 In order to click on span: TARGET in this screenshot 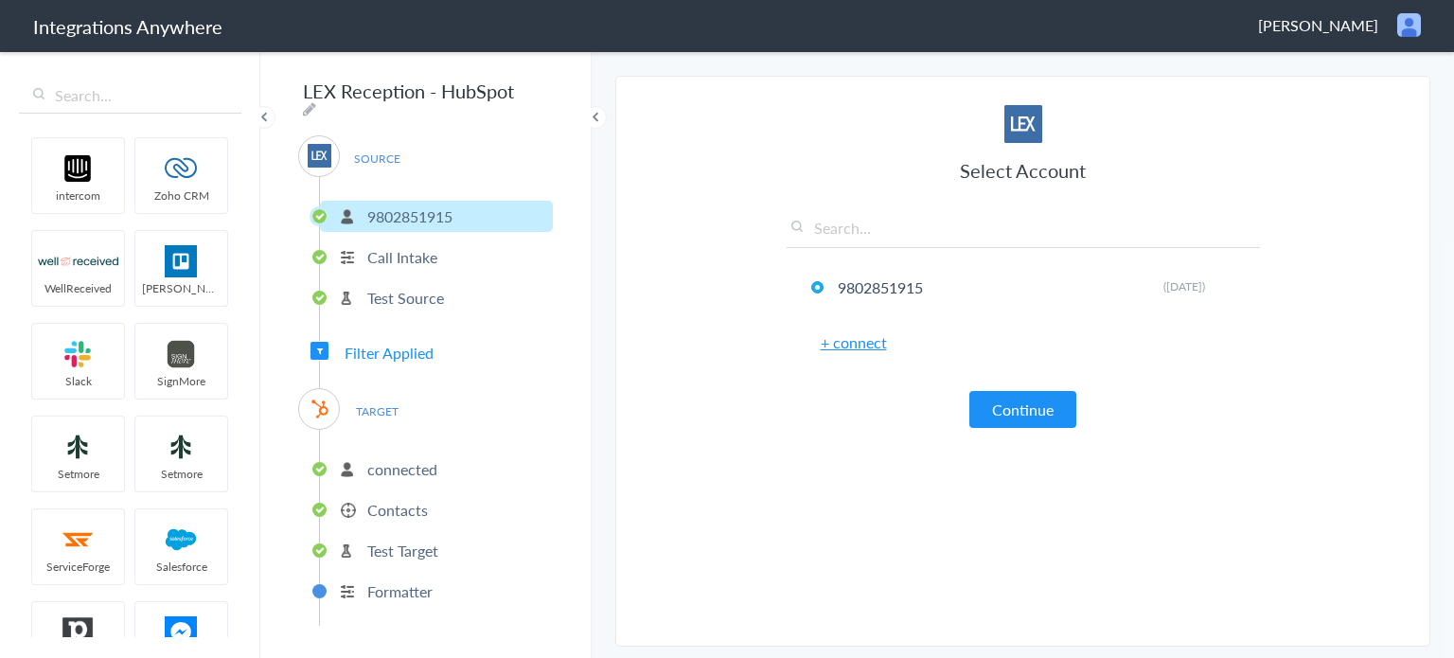, I will do `click(377, 411)`.